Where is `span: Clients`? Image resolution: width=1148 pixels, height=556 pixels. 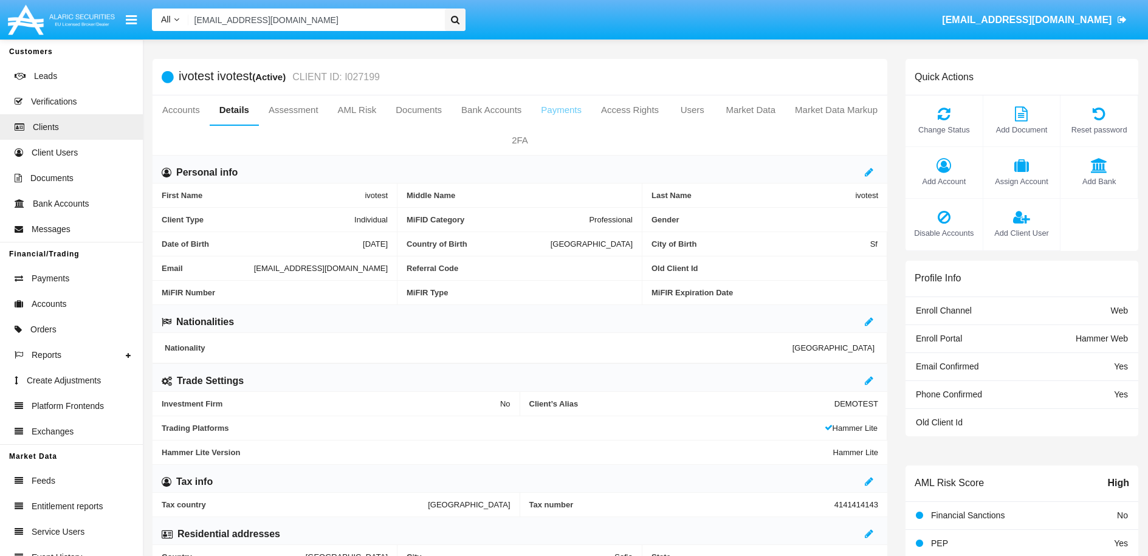
span: Clients is located at coordinates (46, 127).